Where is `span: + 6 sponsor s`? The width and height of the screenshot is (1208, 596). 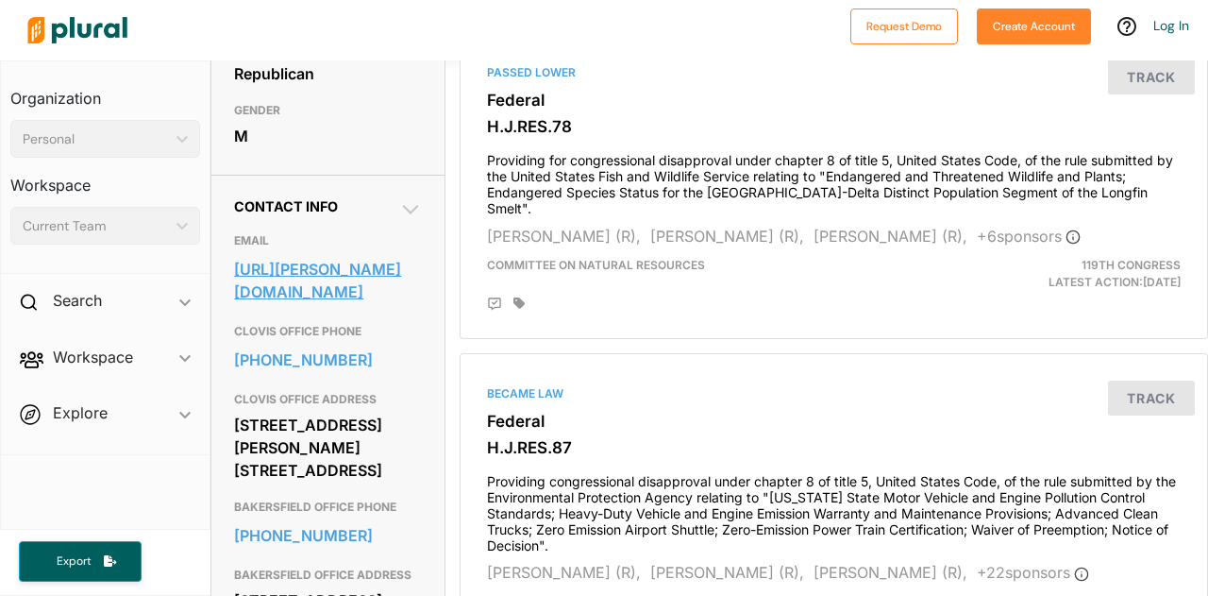
span: + 6 sponsor s is located at coordinates (1029, 236).